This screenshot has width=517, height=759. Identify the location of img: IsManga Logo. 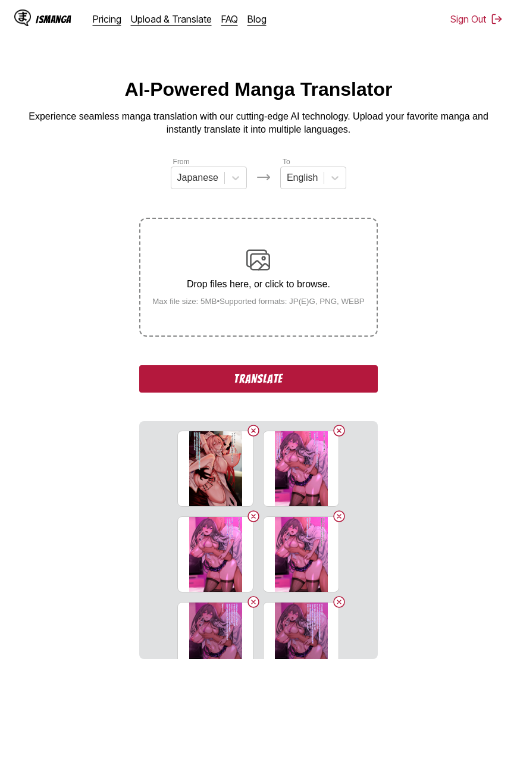
(23, 18).